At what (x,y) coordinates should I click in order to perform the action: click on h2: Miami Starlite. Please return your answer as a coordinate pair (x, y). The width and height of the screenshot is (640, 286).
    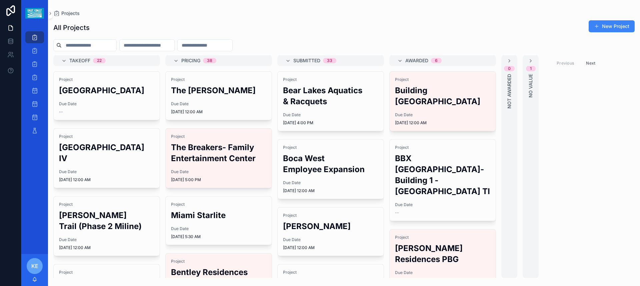
    Looking at the image, I should click on (219, 215).